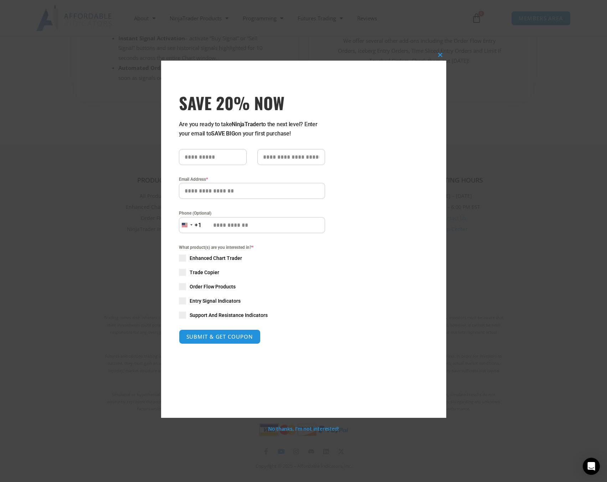 This screenshot has height=482, width=607. What do you see at coordinates (252, 258) in the screenshot?
I see `label: Enhanced Chart Trader` at bounding box center [252, 258].